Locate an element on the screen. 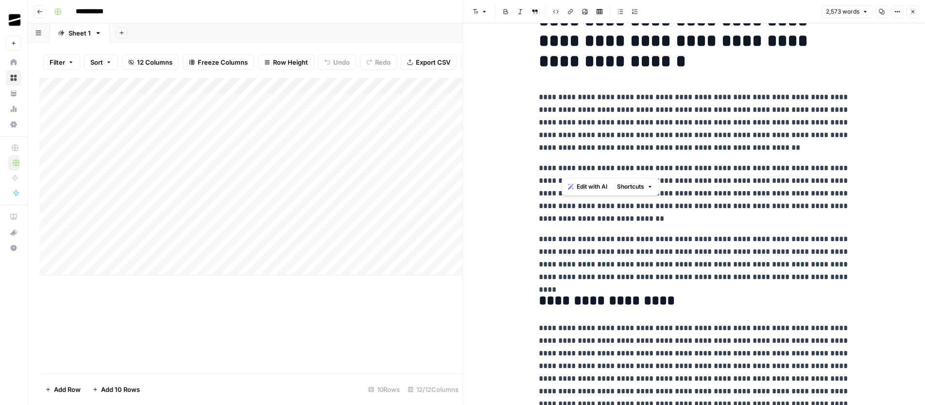  a: AirOps Academy is located at coordinates (14, 217).